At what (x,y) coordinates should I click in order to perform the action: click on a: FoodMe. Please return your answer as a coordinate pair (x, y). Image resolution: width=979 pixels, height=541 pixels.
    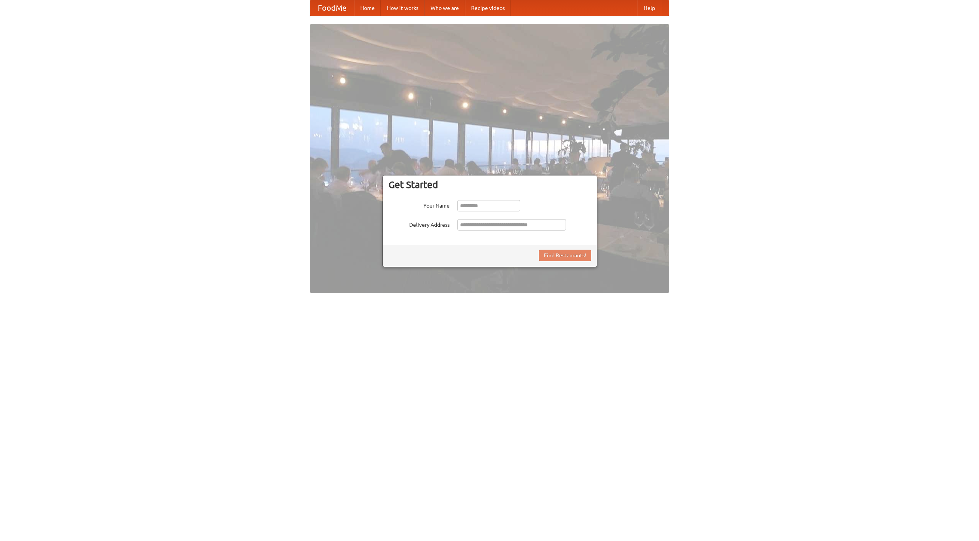
    Looking at the image, I should click on (332, 8).